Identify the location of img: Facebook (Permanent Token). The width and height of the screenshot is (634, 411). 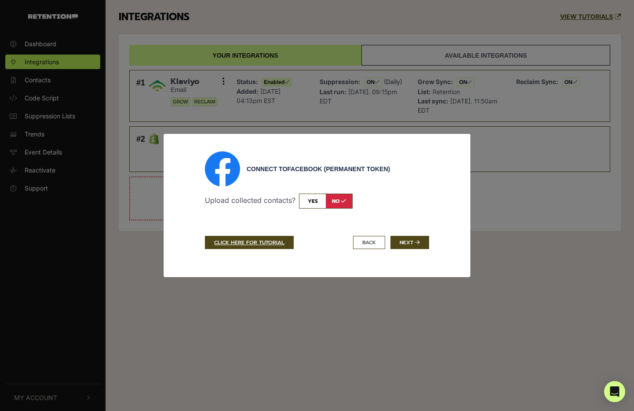
(222, 169).